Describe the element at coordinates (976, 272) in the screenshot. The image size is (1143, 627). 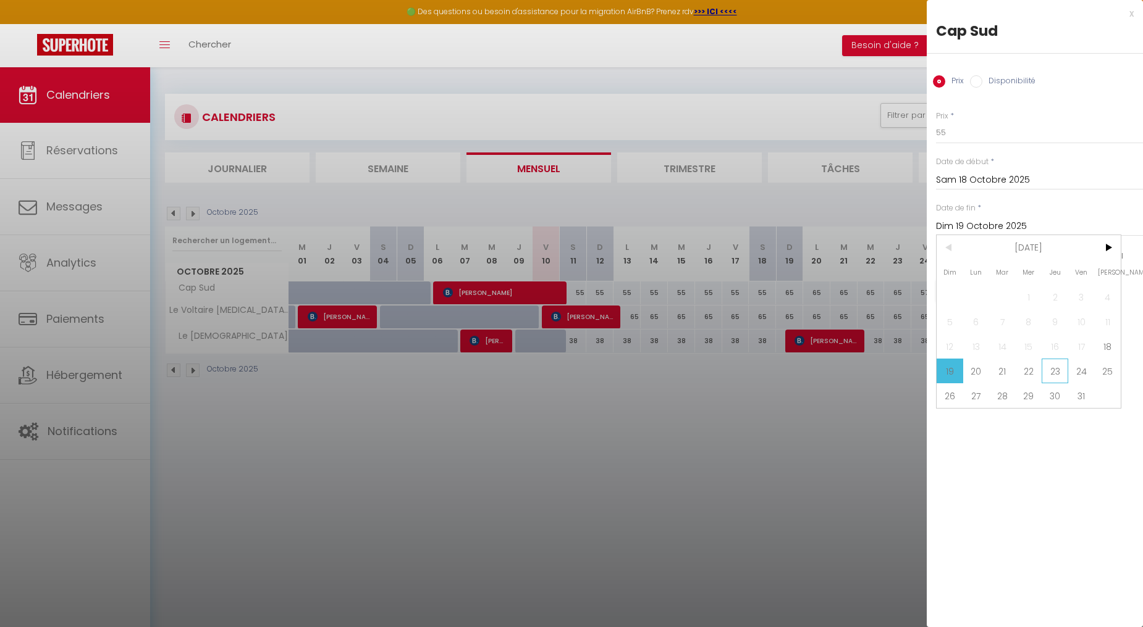
I see `span: Lun` at that location.